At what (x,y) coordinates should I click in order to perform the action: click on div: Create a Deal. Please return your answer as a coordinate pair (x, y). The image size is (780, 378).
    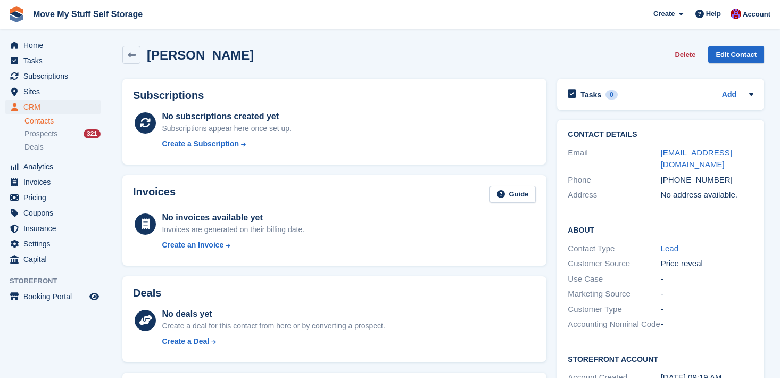
    Looking at the image, I should click on (185, 341).